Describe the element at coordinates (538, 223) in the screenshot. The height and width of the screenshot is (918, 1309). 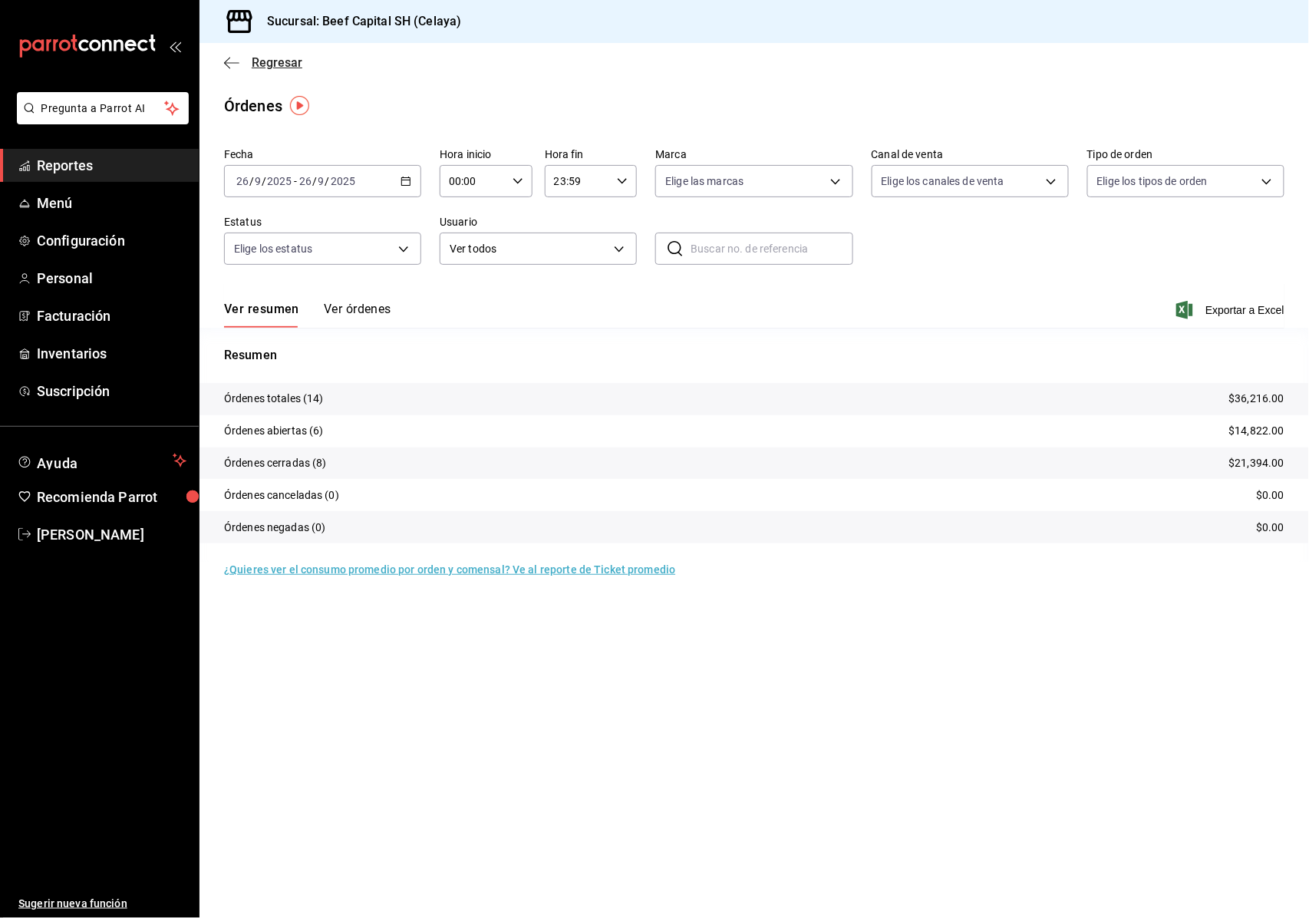
I see `label: Usuario` at that location.